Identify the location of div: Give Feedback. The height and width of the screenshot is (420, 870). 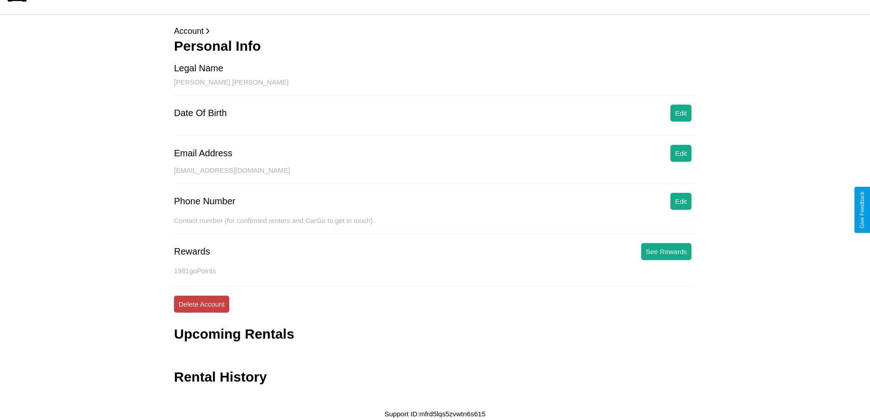
(863, 210).